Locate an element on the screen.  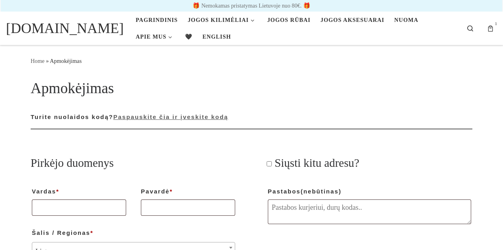
h1: Apmokėjimas is located at coordinates (251, 88).